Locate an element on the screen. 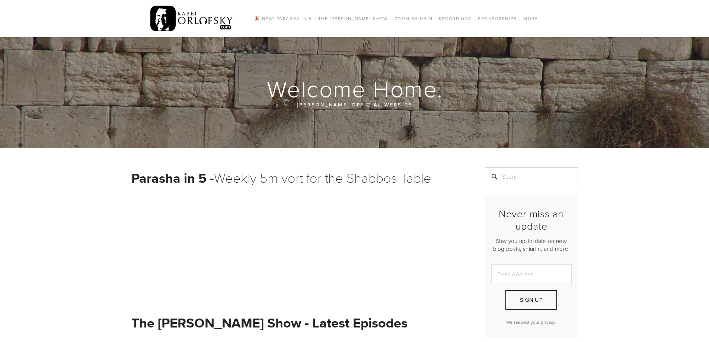 Image resolution: width=709 pixels, height=342 pixels. button: Sign Up is located at coordinates (531, 299).